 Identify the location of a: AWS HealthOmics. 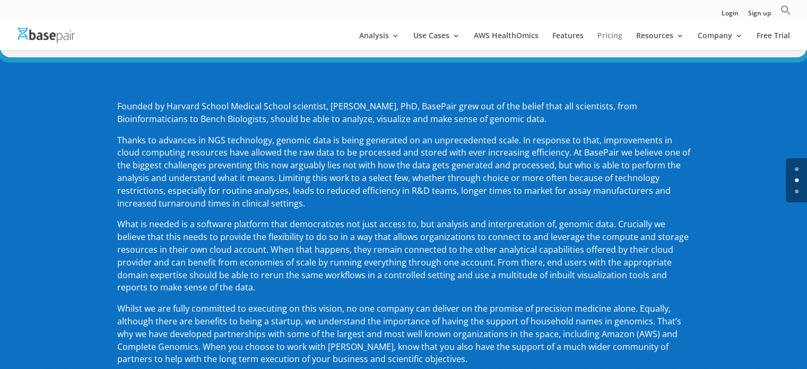
(506, 41).